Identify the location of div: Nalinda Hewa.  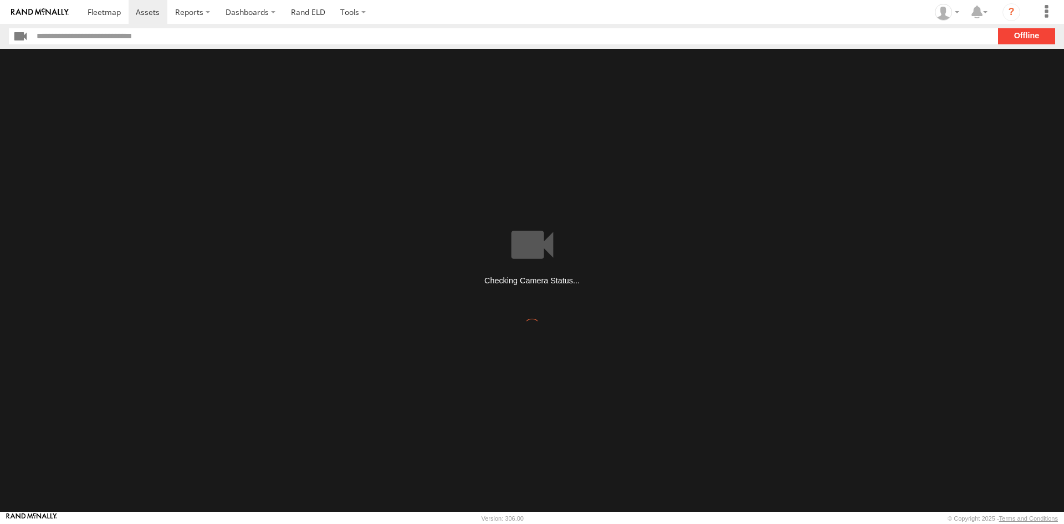
(947, 12).